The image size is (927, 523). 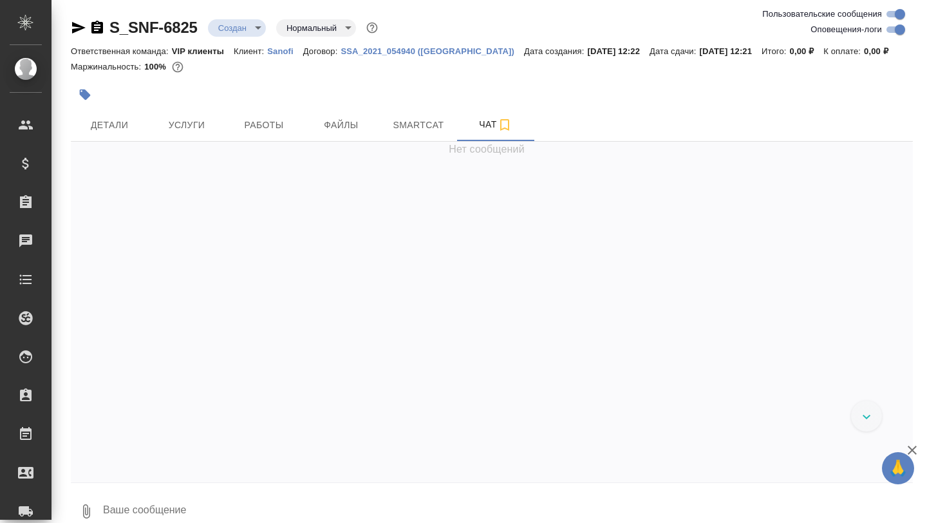 I want to click on a: Sanofi, so click(x=285, y=50).